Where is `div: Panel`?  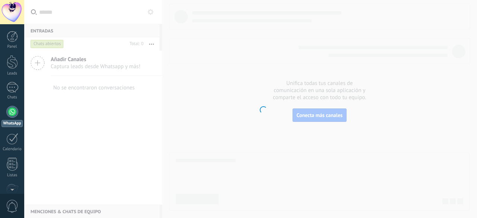 div: Panel is located at coordinates (12, 47).